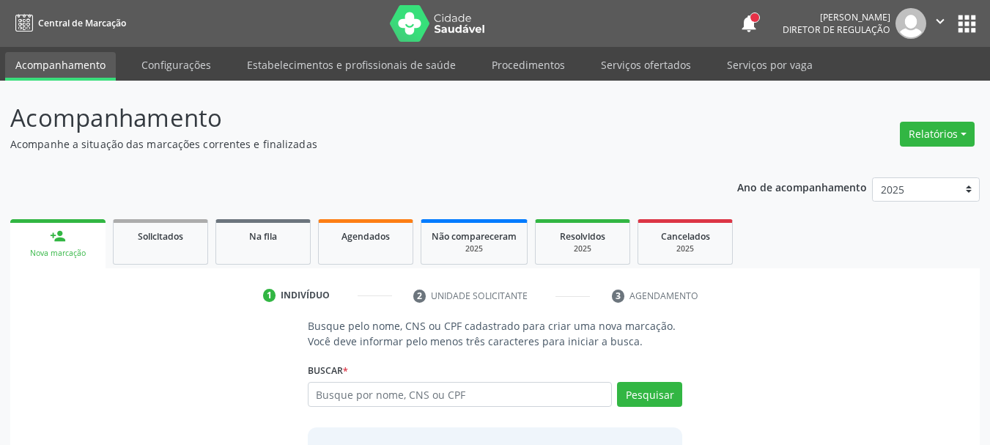 The image size is (990, 445). What do you see at coordinates (583, 236) in the screenshot?
I see `span: Resolvidos` at bounding box center [583, 236].